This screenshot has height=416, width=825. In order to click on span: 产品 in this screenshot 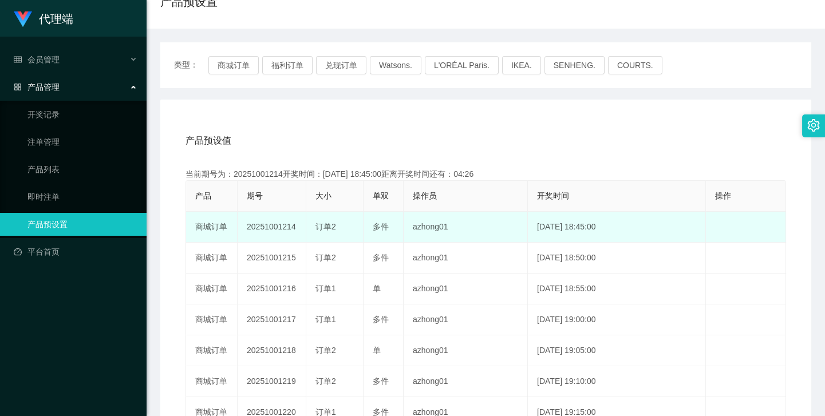, I will do `click(203, 196)`.